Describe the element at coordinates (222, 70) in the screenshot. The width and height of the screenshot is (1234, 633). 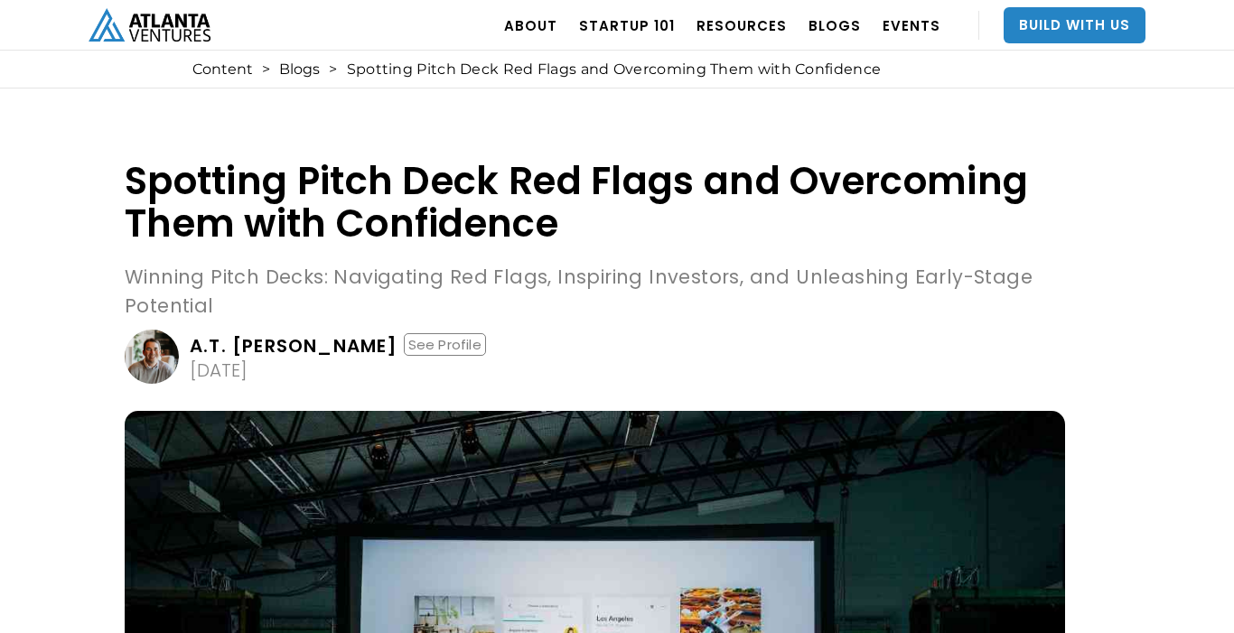
I see `a: Content` at that location.